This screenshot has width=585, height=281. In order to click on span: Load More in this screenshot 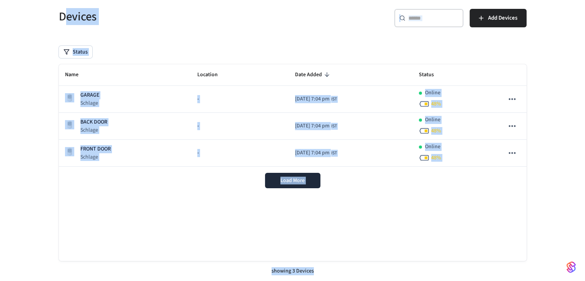, I will do `click(292, 180)`.